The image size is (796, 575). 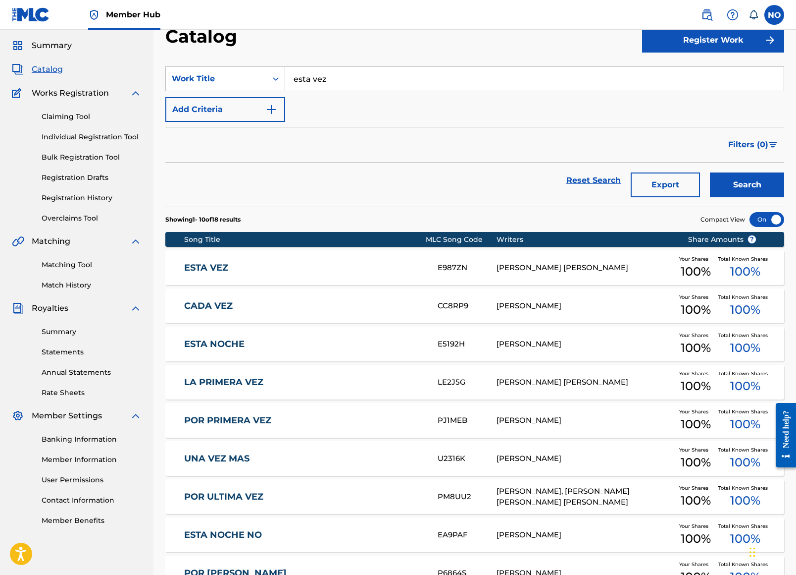 What do you see at coordinates (92, 500) in the screenshot?
I see `a: Contact Information` at bounding box center [92, 500].